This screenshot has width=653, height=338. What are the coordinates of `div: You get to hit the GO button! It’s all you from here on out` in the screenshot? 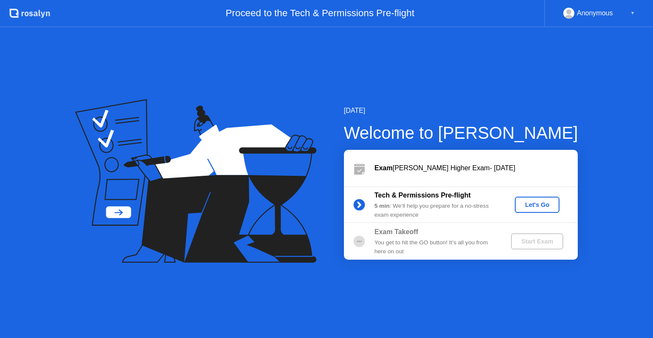 It's located at (436, 247).